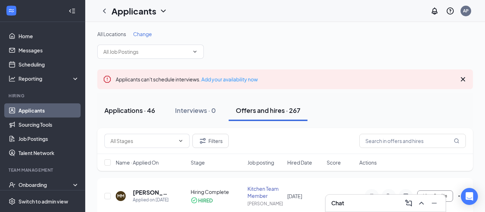 The width and height of the screenshot is (485, 212). I want to click on svg: QuestionInfo, so click(450, 11).